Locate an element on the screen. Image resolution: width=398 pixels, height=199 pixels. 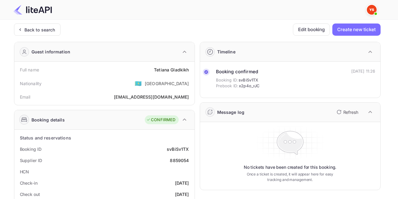
span: svBiSv1TX is located at coordinates (249, 80).